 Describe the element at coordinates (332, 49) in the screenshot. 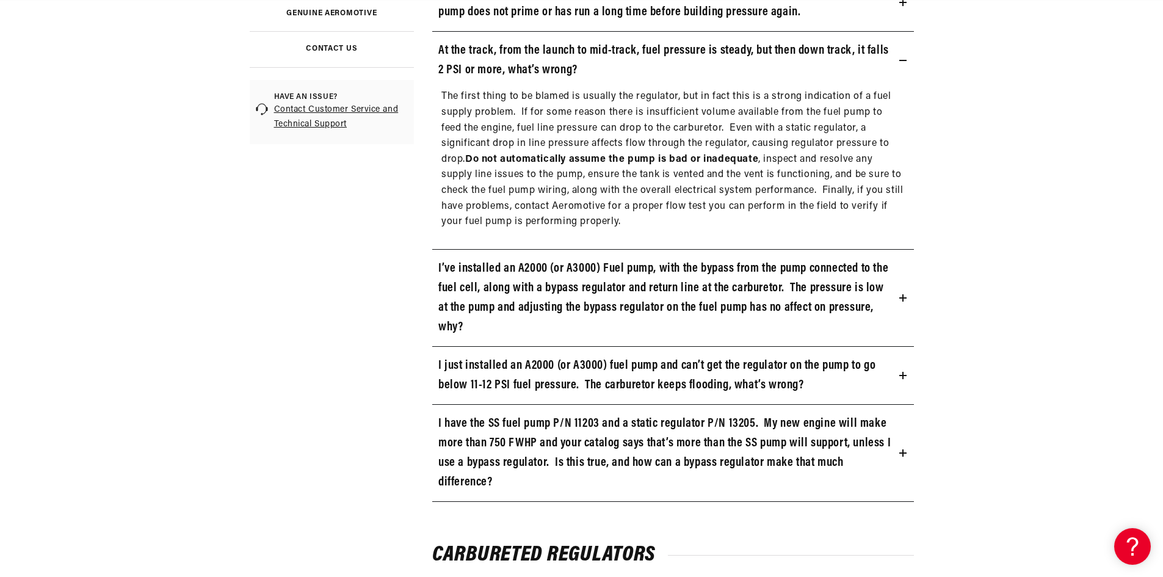

I see `a: Contact Us` at that location.